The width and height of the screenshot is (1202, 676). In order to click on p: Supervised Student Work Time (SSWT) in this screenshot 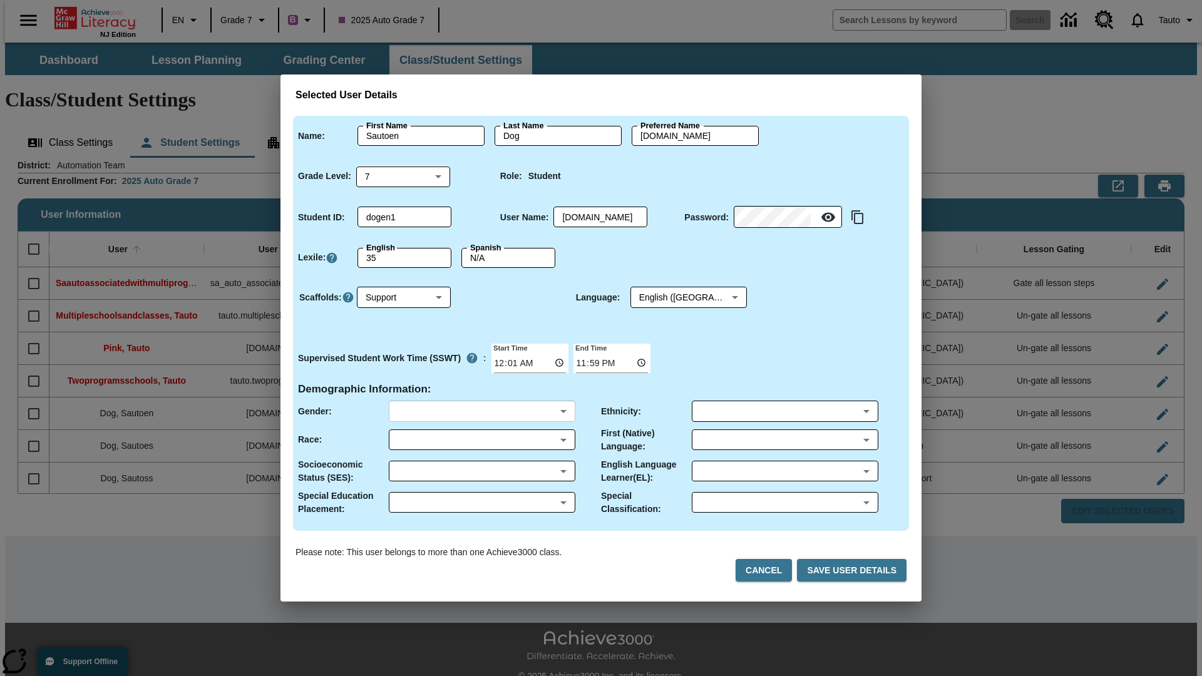, I will do `click(379, 358)`.